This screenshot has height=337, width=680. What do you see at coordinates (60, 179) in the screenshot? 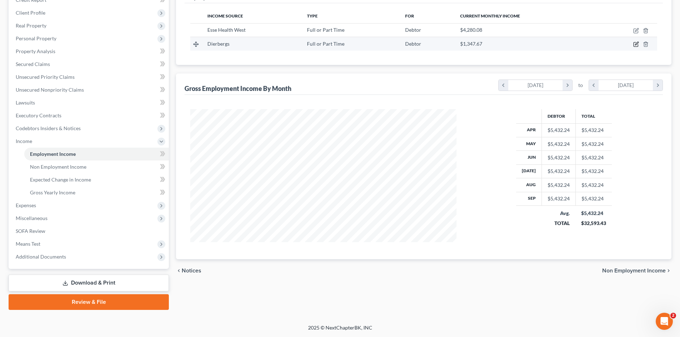
I see `span: Expected Change in Income` at bounding box center [60, 179].